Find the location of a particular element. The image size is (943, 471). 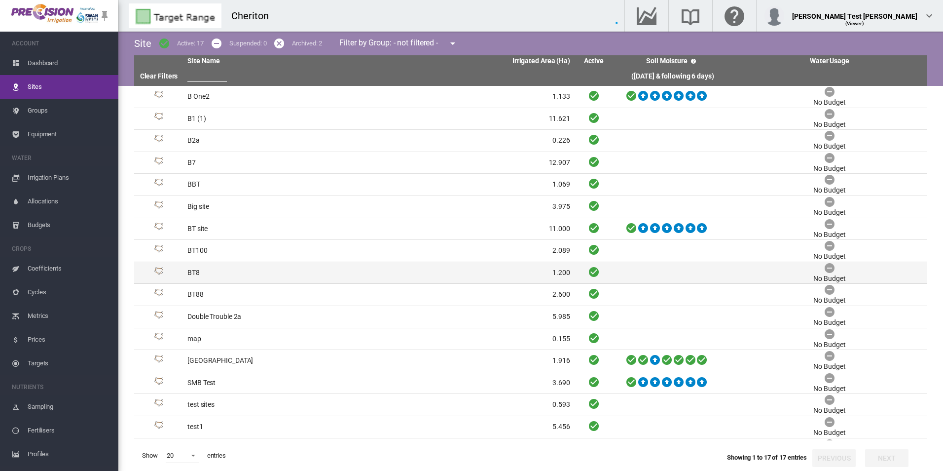

tr: Site Id: 18541 BBT 1.069 No Budget is located at coordinates (531, 185).